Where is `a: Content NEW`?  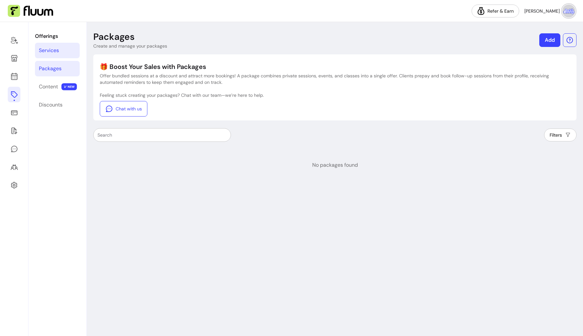 a: Content NEW is located at coordinates (57, 87).